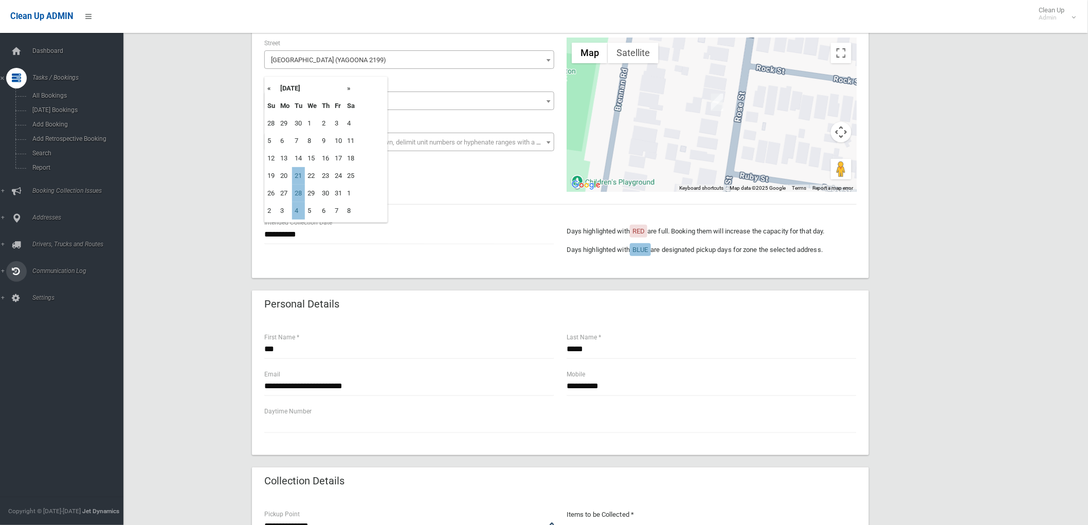  What do you see at coordinates (81, 298) in the screenshot?
I see `span: Settings` at bounding box center [81, 298].